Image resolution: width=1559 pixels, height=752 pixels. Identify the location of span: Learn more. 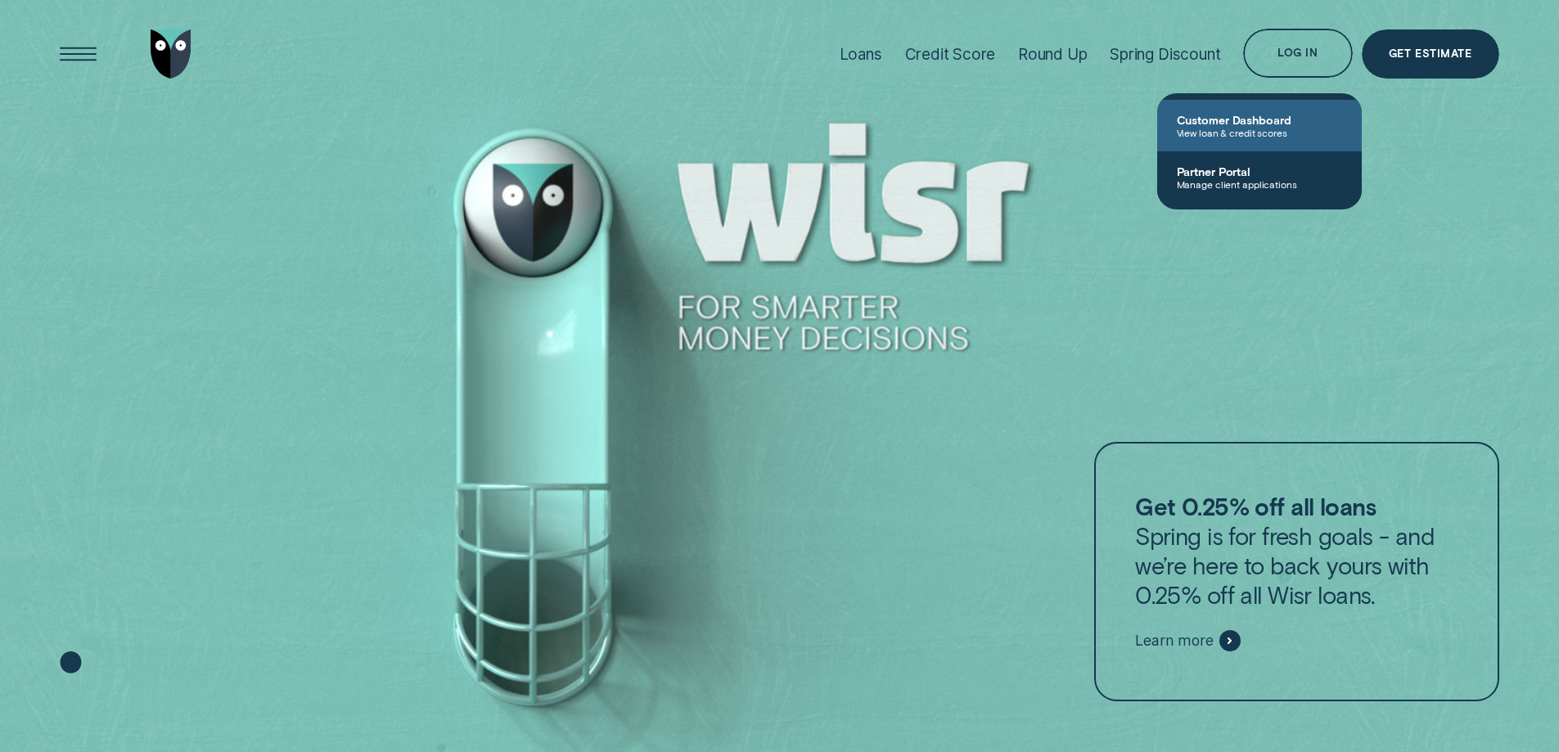
(1173, 641).